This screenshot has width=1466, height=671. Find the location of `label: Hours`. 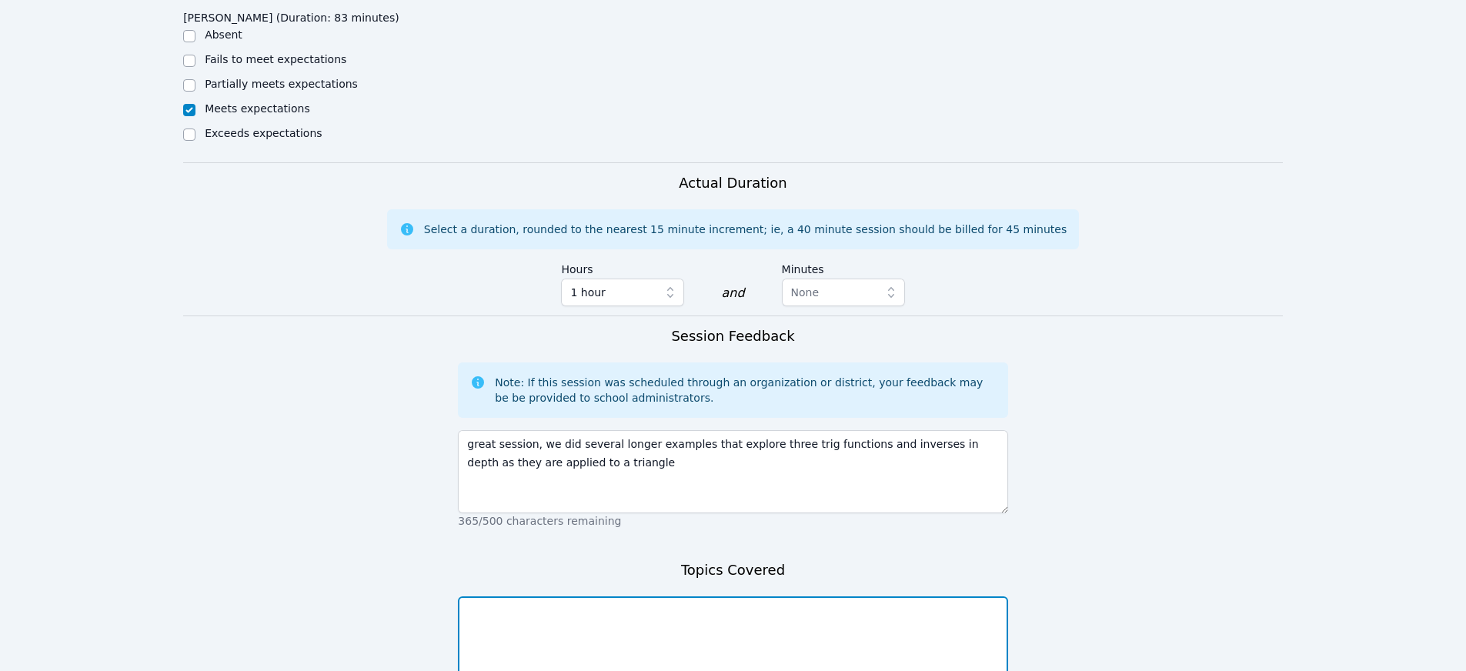

label: Hours is located at coordinates (622, 267).